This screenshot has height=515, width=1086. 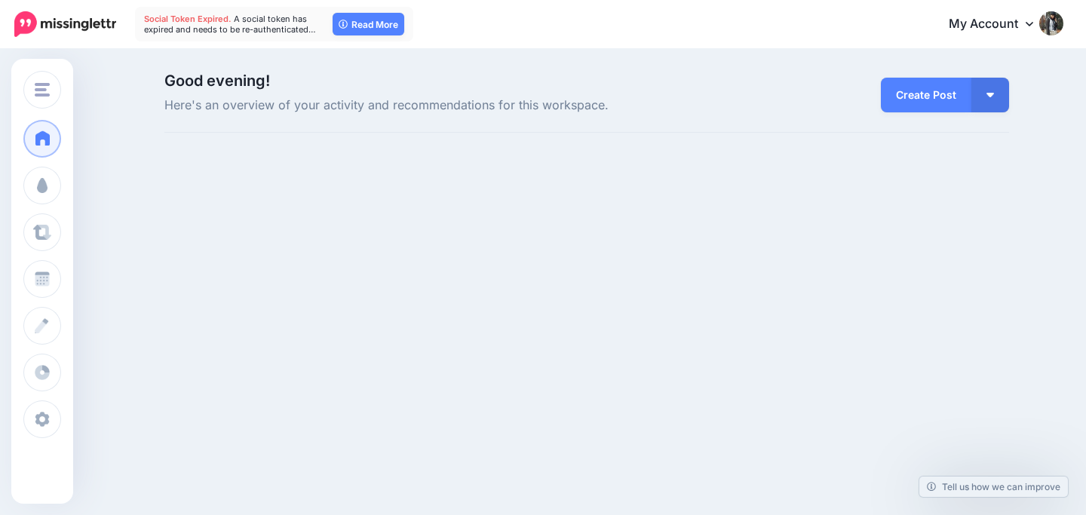 What do you see at coordinates (993, 487) in the screenshot?
I see `a: Tell us how we can improve` at bounding box center [993, 487].